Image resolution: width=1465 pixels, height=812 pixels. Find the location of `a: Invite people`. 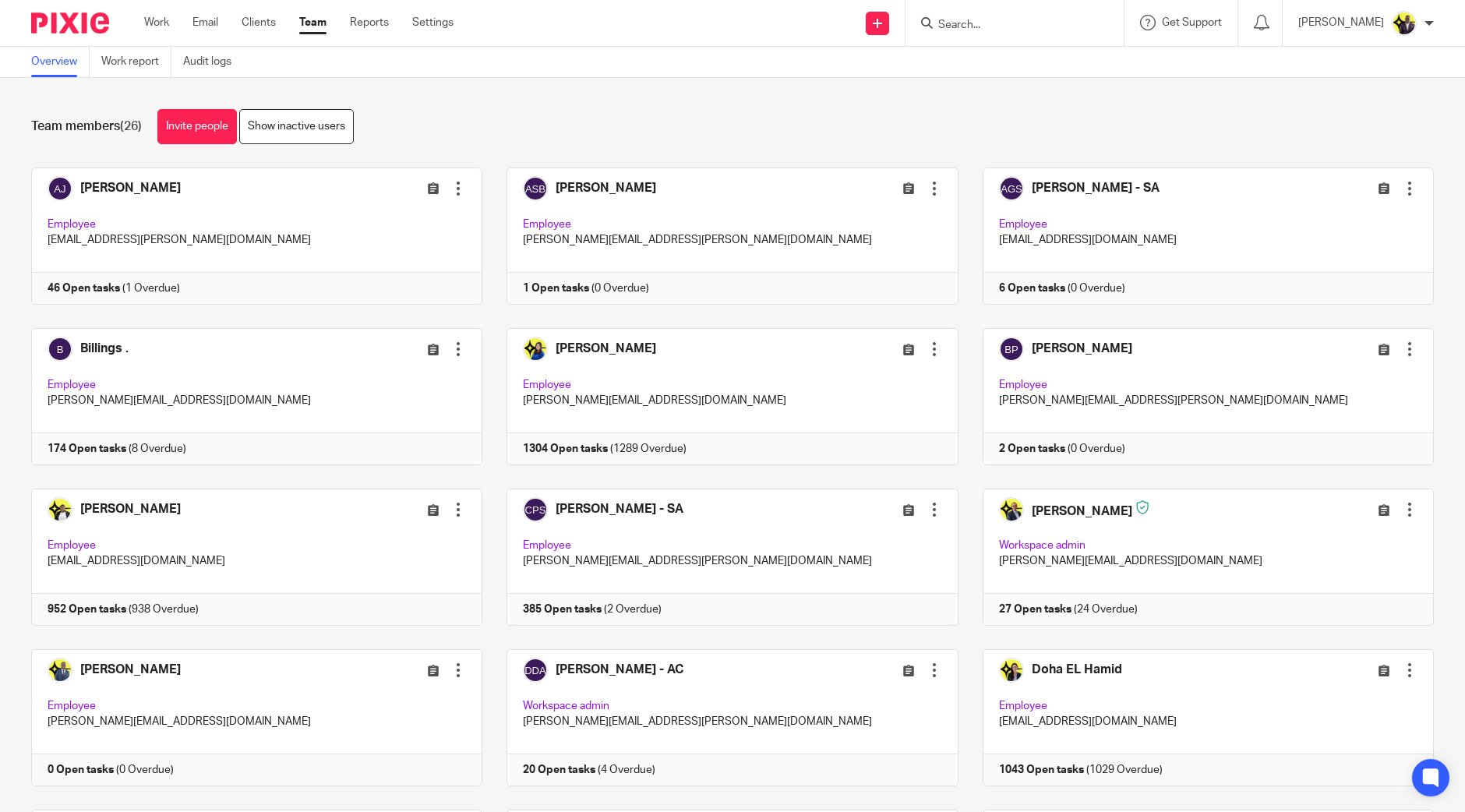

a: Invite people is located at coordinates (198, 127).